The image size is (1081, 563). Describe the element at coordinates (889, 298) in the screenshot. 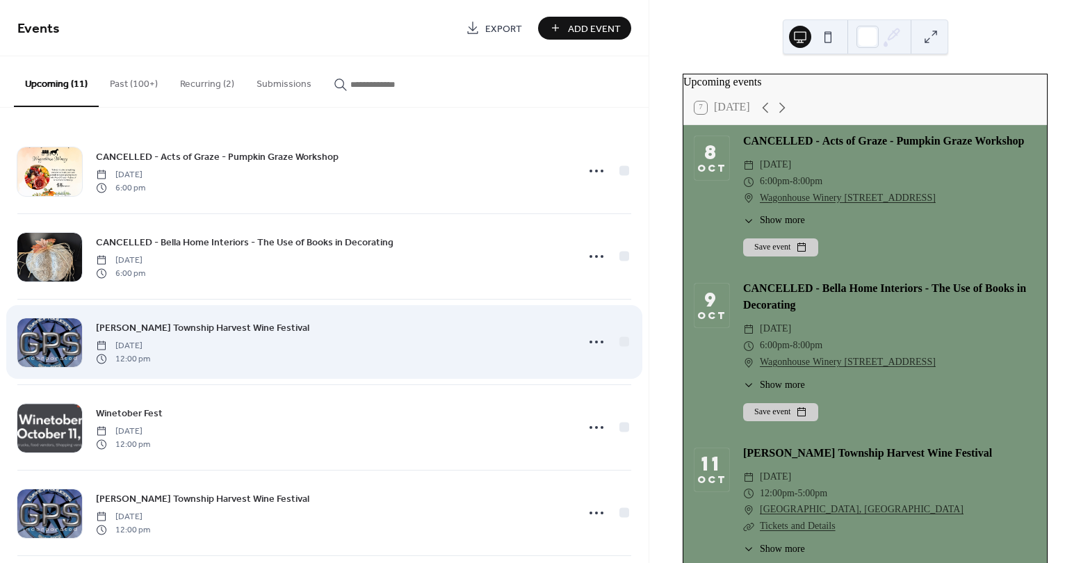

I see `div: CANCELLED - Bella Home Interiors - The Use of Books in Decorating` at that location.